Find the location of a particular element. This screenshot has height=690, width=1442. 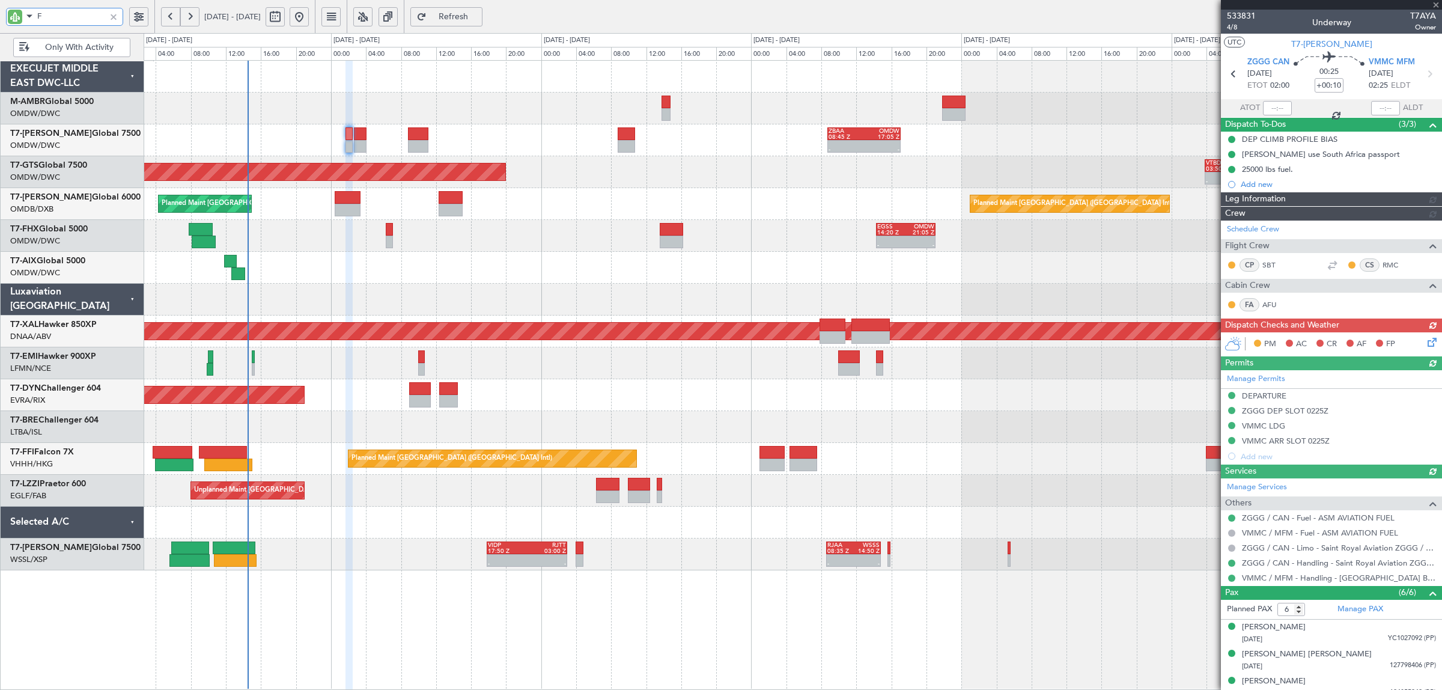

div: Add new is located at coordinates (1338, 184).